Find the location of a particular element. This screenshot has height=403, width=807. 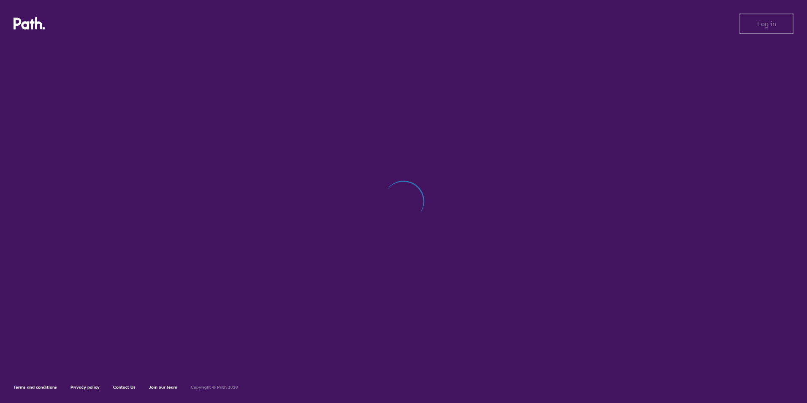

span: Log in is located at coordinates (766, 24).